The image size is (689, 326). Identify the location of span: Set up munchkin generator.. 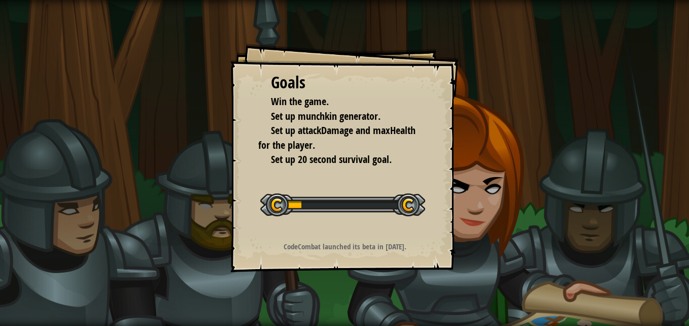
(326, 116).